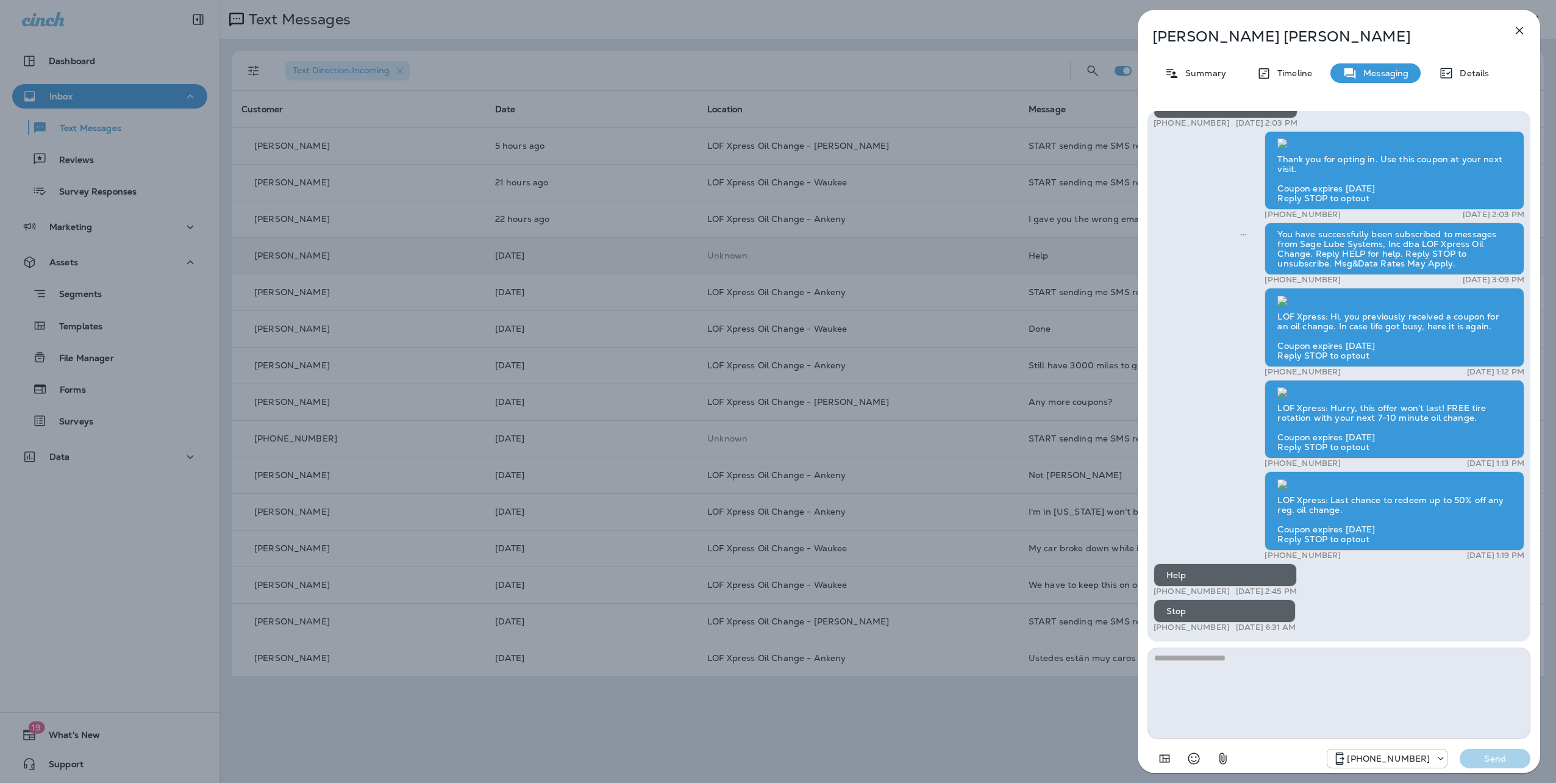 This screenshot has width=1556, height=783. I want to click on p: Messaging, so click(1383, 73).